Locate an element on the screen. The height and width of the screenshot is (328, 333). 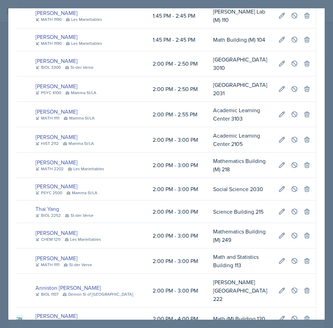
div: BIOL 2252 is located at coordinates (48, 216).